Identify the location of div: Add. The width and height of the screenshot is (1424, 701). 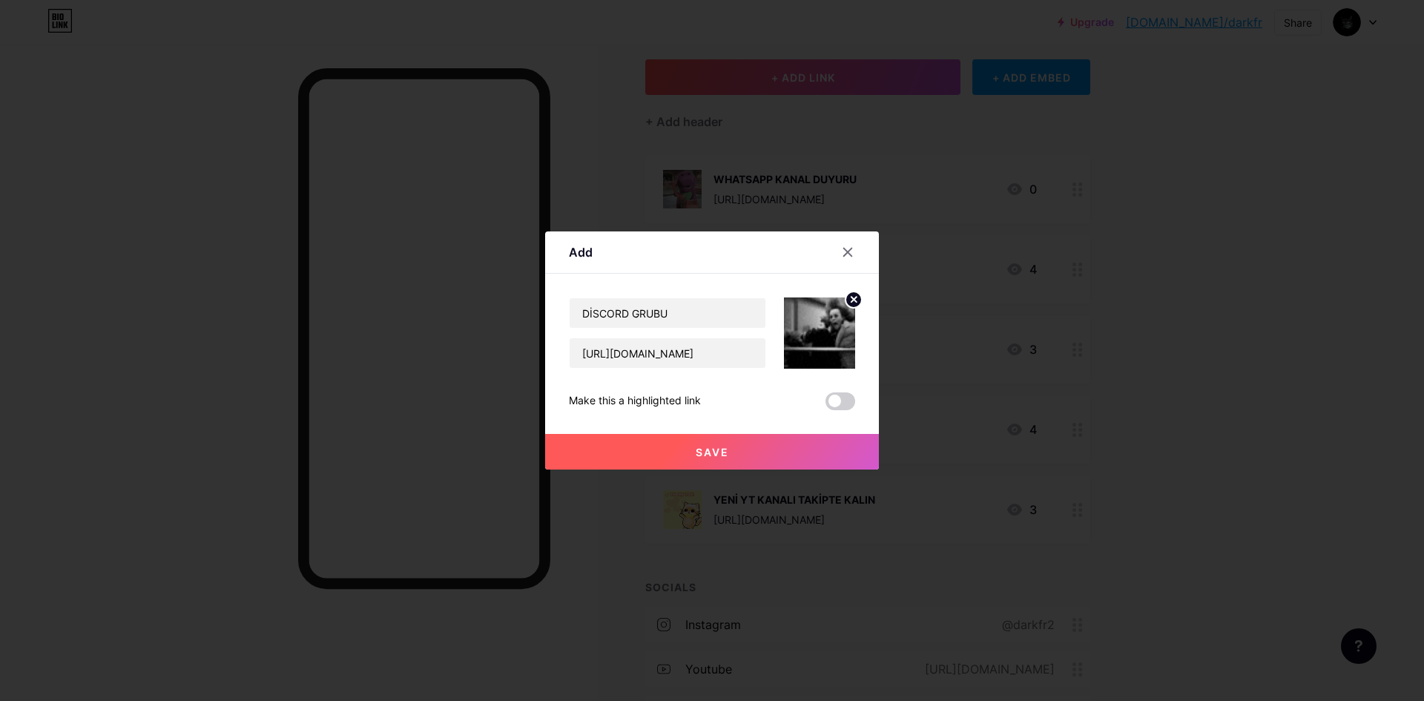
(581, 252).